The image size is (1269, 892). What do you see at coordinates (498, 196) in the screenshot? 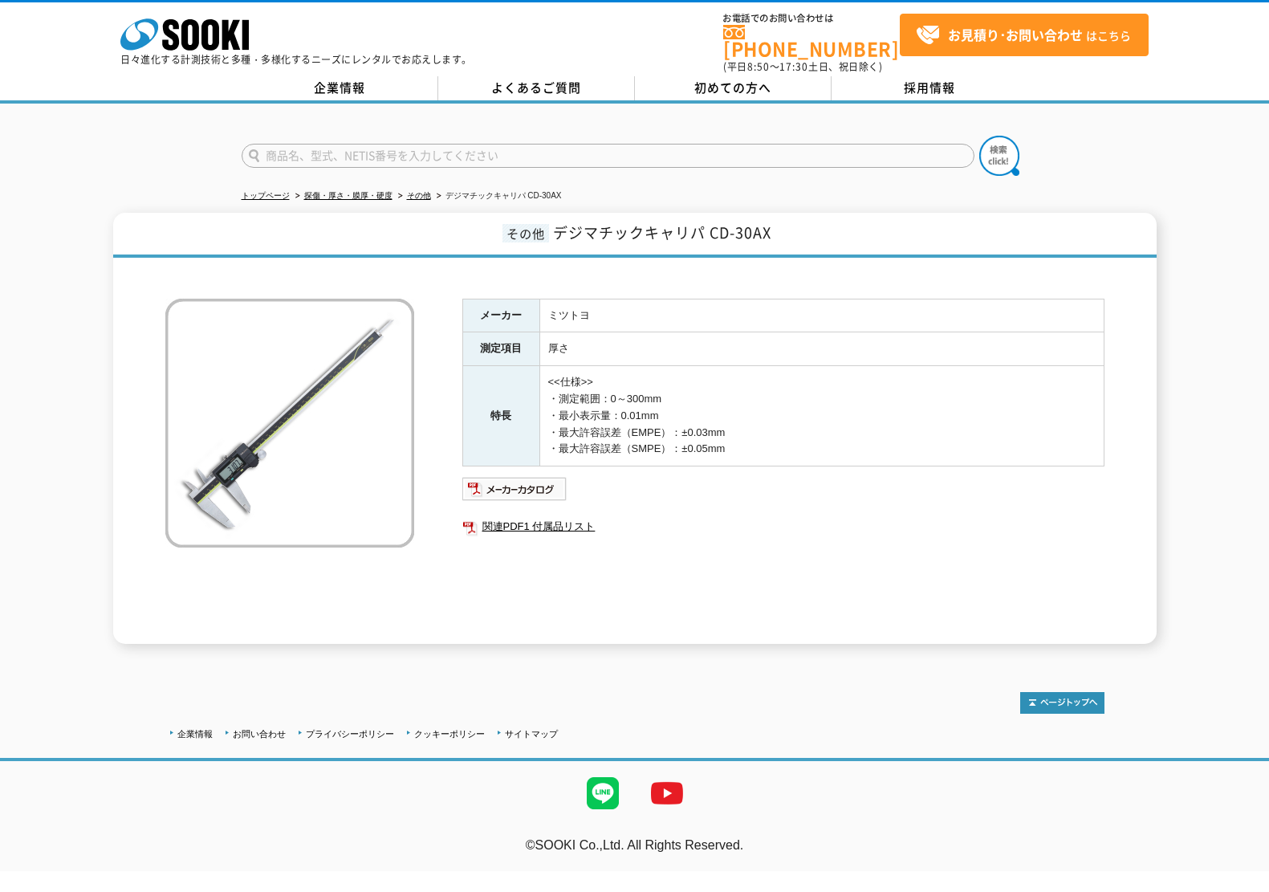
I see `li: デジマチックキャリパ CD-30AX` at bounding box center [498, 196].